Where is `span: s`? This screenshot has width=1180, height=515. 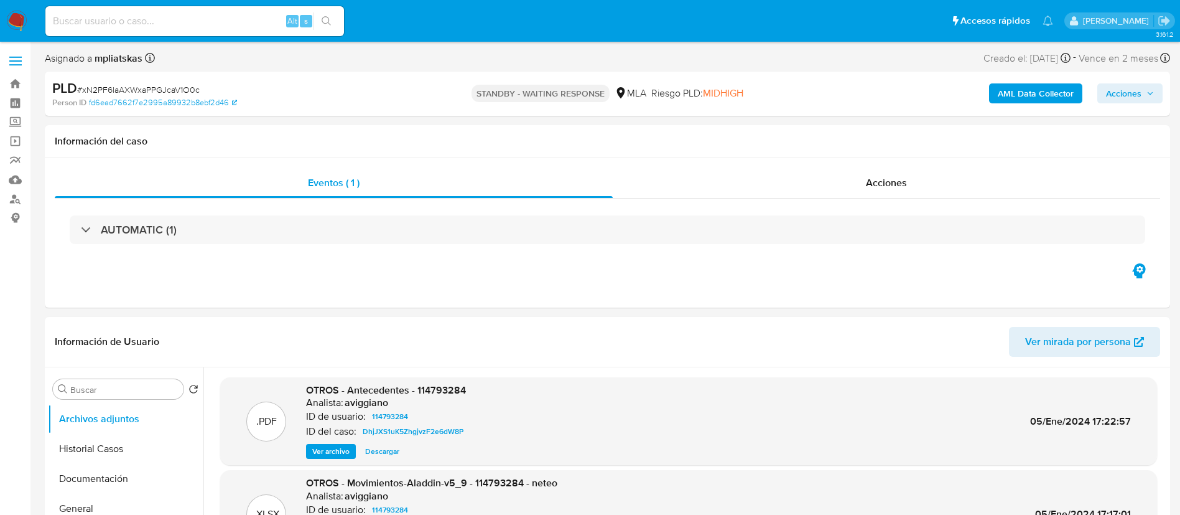
span: s is located at coordinates (306, 21).